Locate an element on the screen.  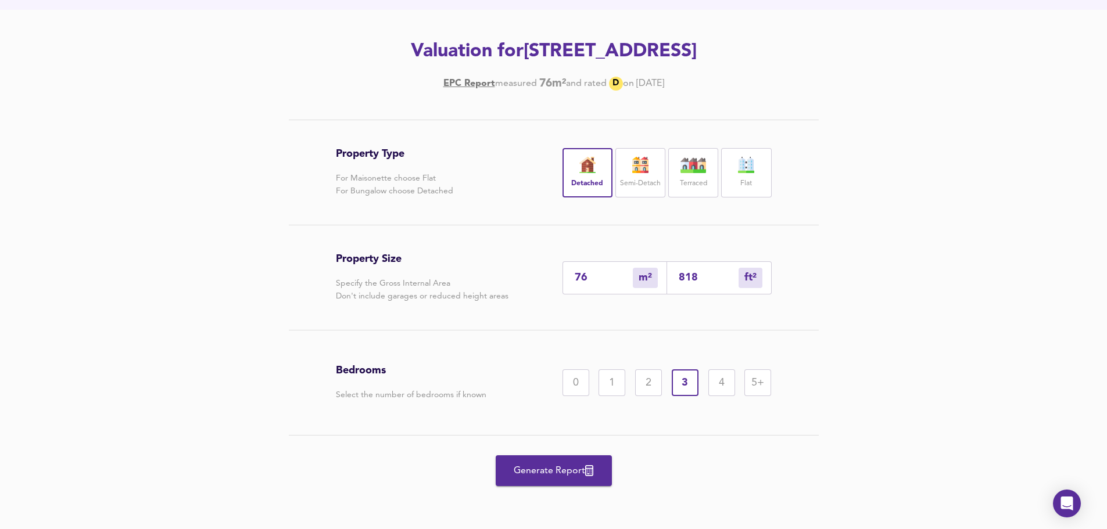
div: Terraced is located at coordinates (693, 173).